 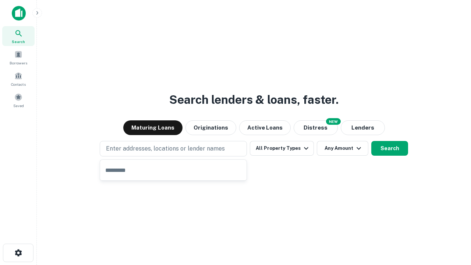 What do you see at coordinates (18, 84) in the screenshot?
I see `span: Contacts` at bounding box center [18, 84].